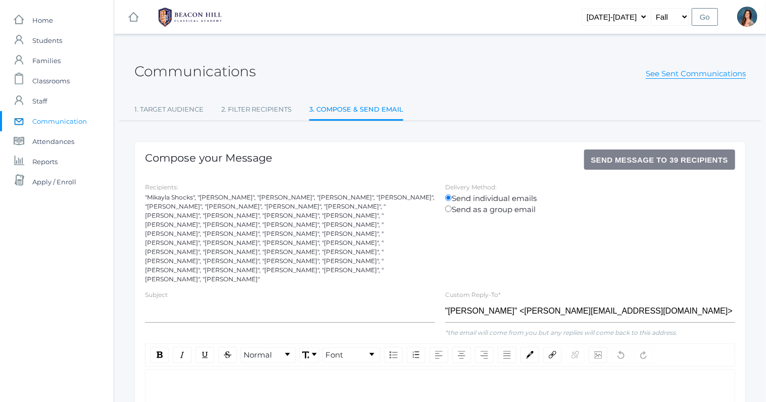 Image resolution: width=766 pixels, height=402 pixels. What do you see at coordinates (471, 187) in the screenshot?
I see `label: Delivery Method:` at bounding box center [471, 187].